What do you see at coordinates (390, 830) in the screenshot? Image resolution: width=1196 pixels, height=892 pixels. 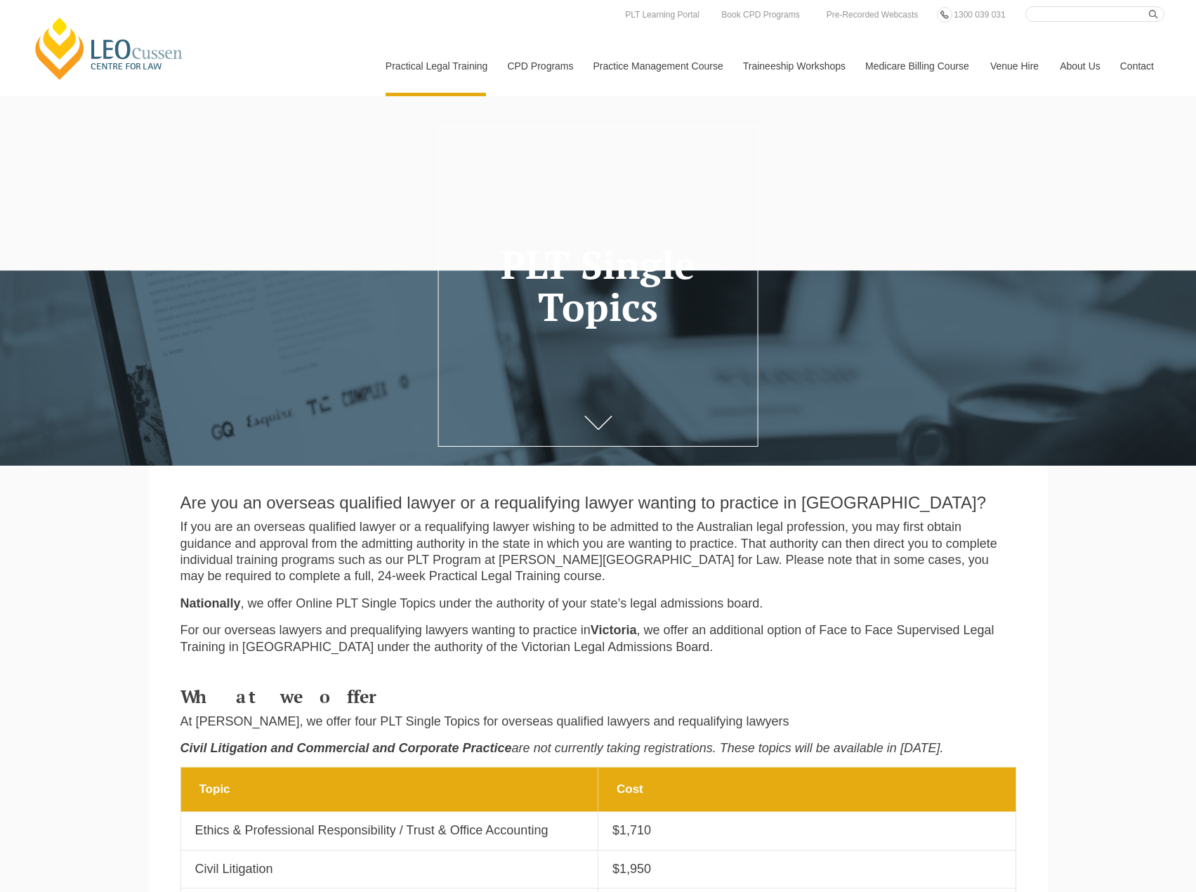 I see `p: Ethics & Professional Responsibility / Trust & Office Accounting` at bounding box center [390, 830].